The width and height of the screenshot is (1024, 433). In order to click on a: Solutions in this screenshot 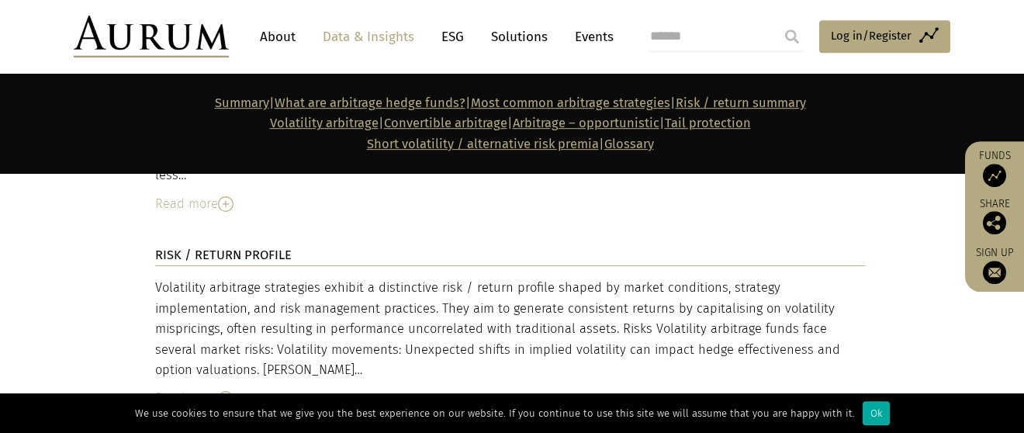, I will do `click(519, 36)`.